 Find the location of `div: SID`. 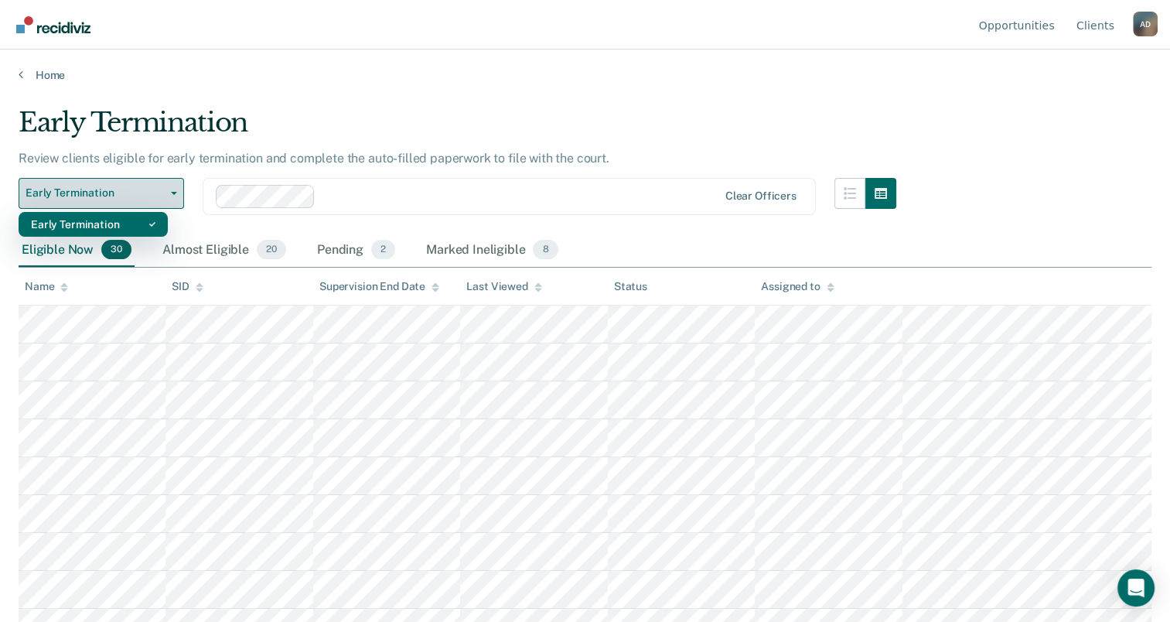

div: SID is located at coordinates (187, 286).